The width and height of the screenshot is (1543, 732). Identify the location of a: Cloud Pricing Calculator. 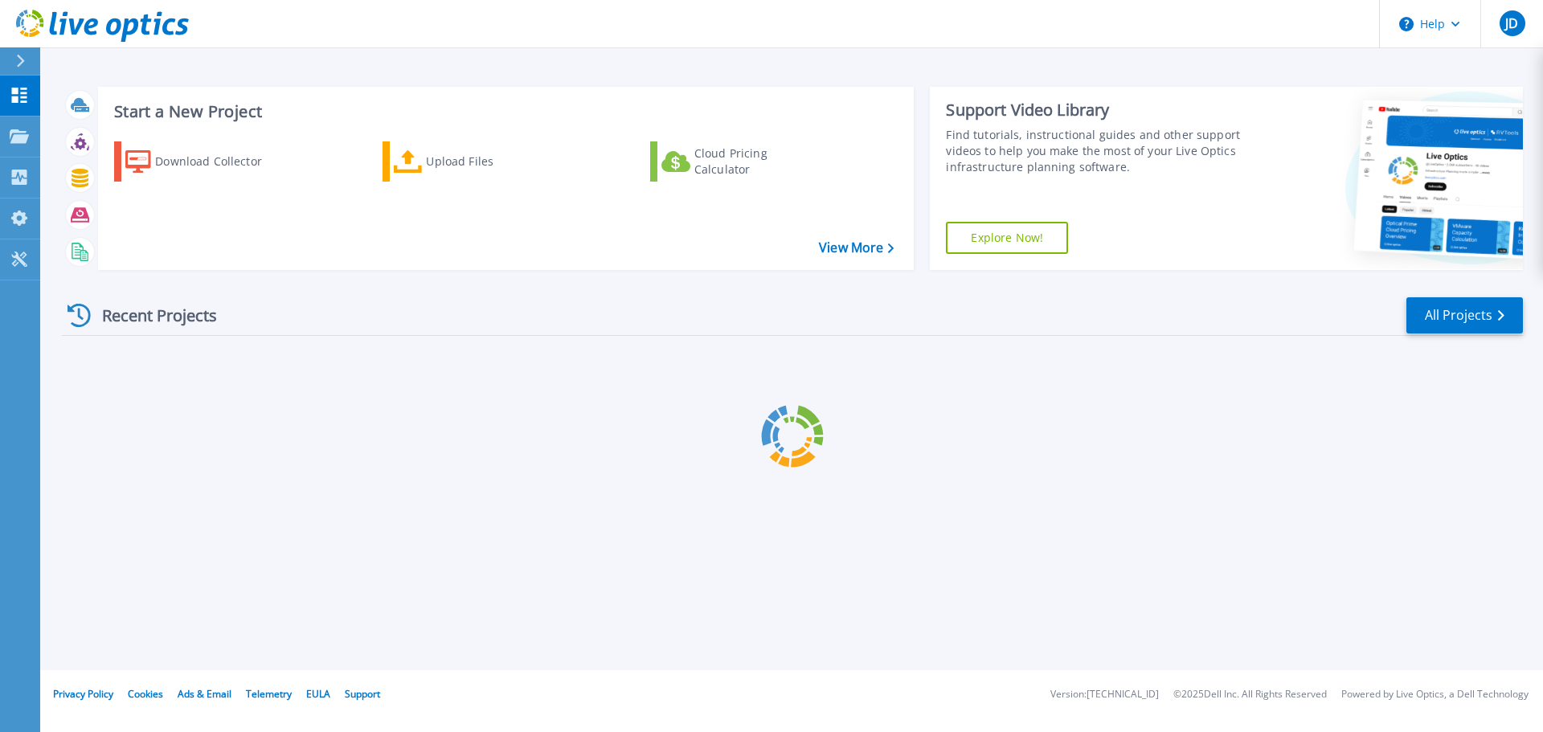
(739, 162).